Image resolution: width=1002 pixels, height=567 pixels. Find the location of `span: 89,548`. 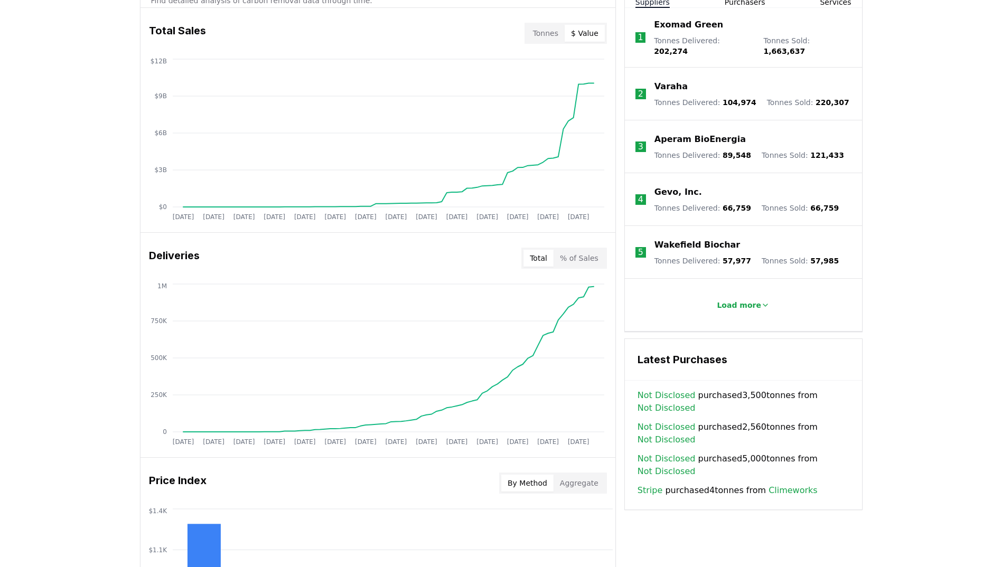

span: 89,548 is located at coordinates (737, 155).